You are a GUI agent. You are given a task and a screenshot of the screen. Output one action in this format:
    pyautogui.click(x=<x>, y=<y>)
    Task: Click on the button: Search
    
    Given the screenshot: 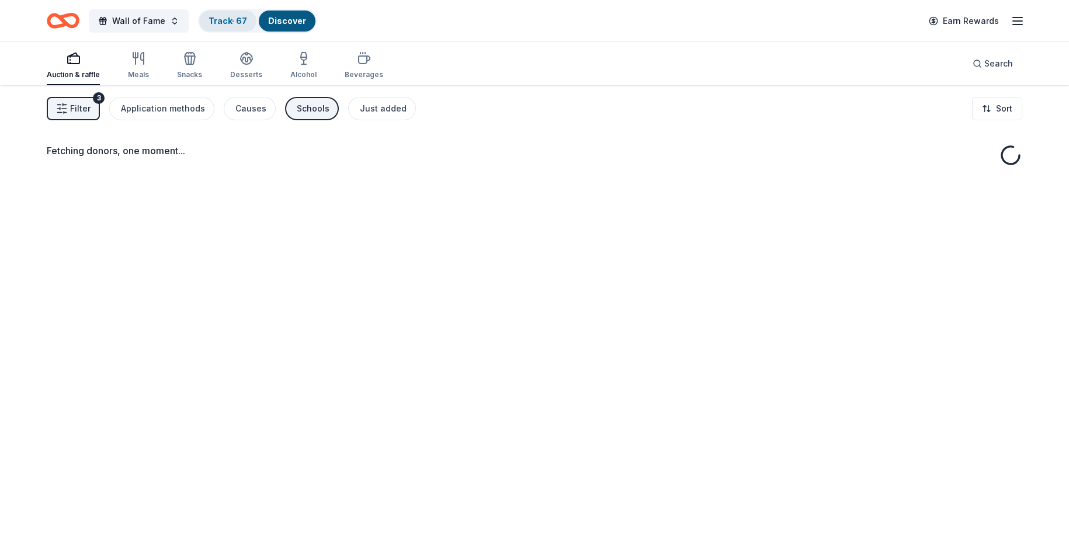 What is the action you would take?
    pyautogui.click(x=993, y=64)
    